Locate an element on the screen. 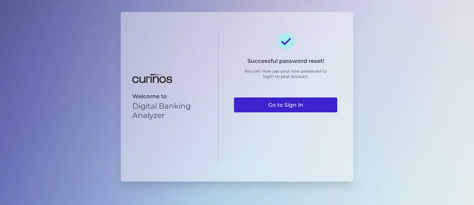 The width and height of the screenshot is (474, 205). a: Go to Sign In is located at coordinates (285, 105).